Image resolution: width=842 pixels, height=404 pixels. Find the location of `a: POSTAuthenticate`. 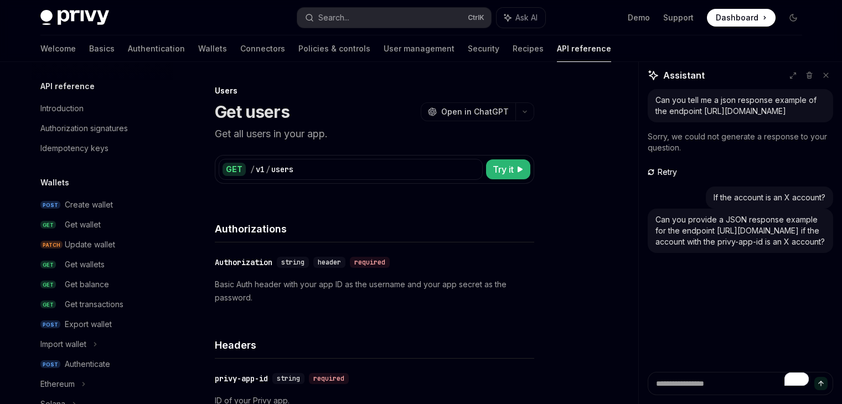

a: POSTAuthenticate is located at coordinates (102, 364).